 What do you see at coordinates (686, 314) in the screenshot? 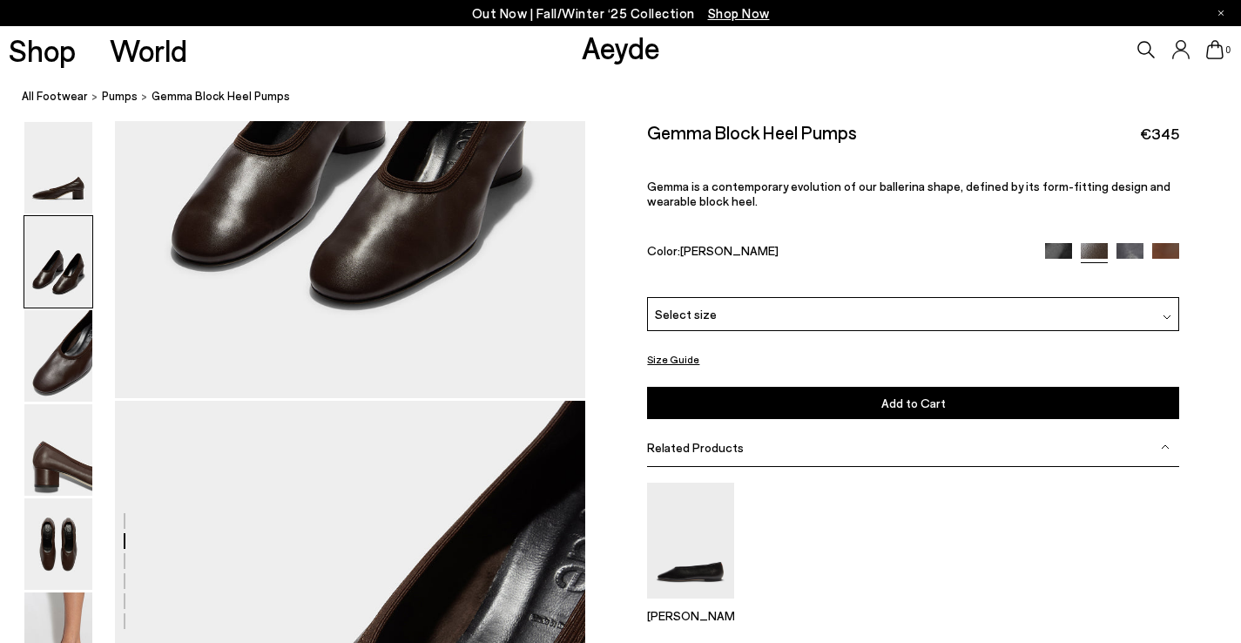
I see `span: Select size` at bounding box center [686, 314].